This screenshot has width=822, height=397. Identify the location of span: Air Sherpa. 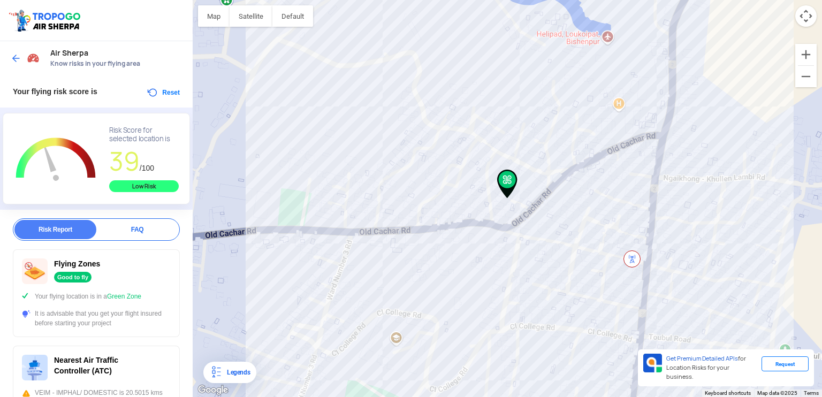
(116, 53).